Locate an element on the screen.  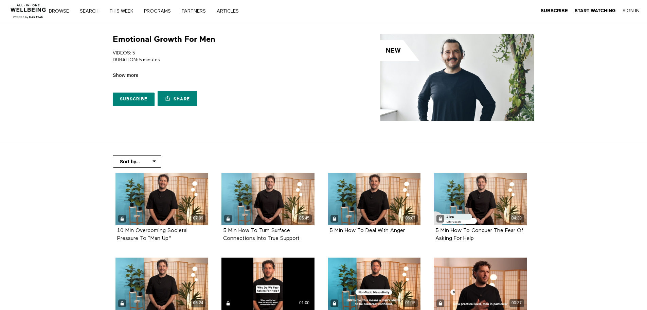
a: 5 Min How To Turn Surface Connections Into True Support is located at coordinates (261, 234).